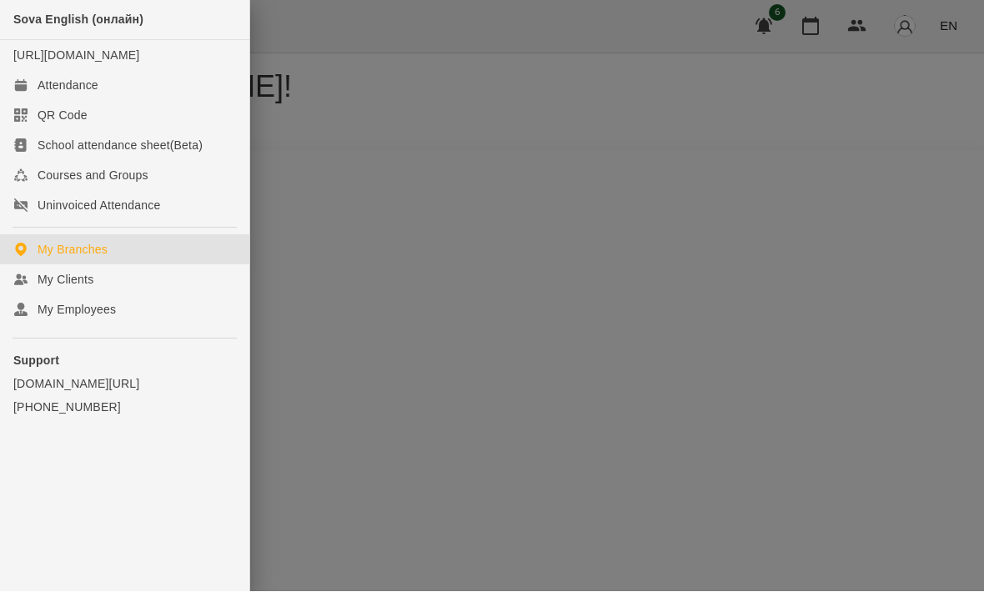  What do you see at coordinates (120, 146) in the screenshot?
I see `div: School attendance sheet(Beta)` at bounding box center [120, 146].